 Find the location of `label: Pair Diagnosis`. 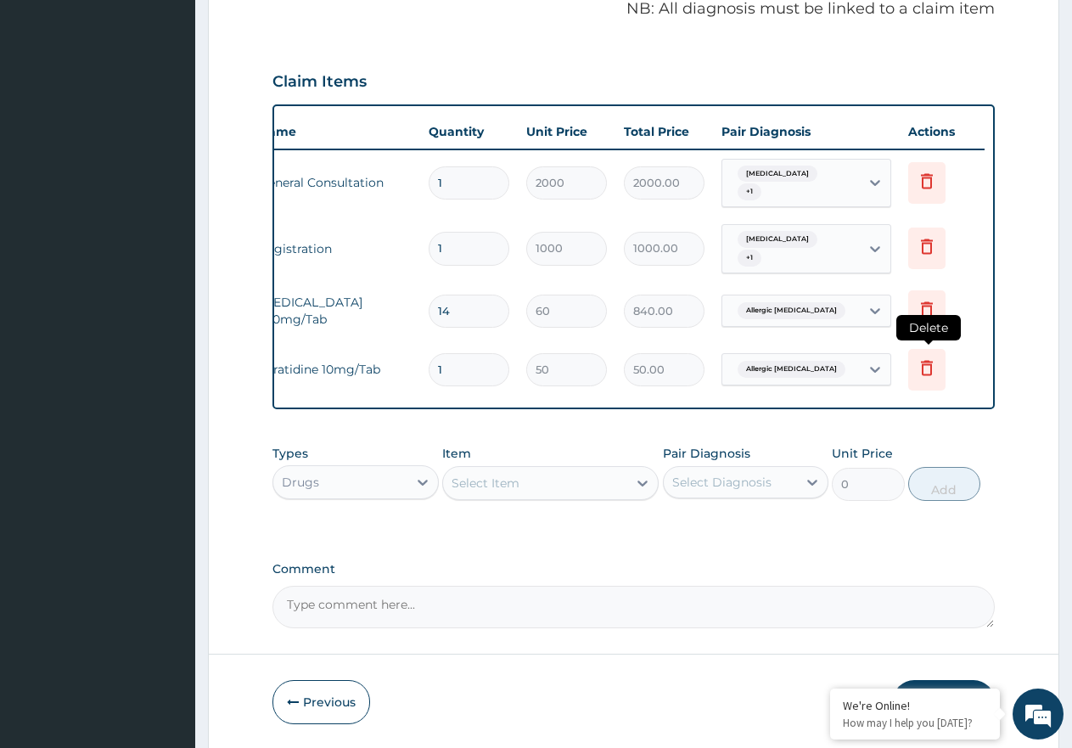

label: Pair Diagnosis is located at coordinates (706, 453).